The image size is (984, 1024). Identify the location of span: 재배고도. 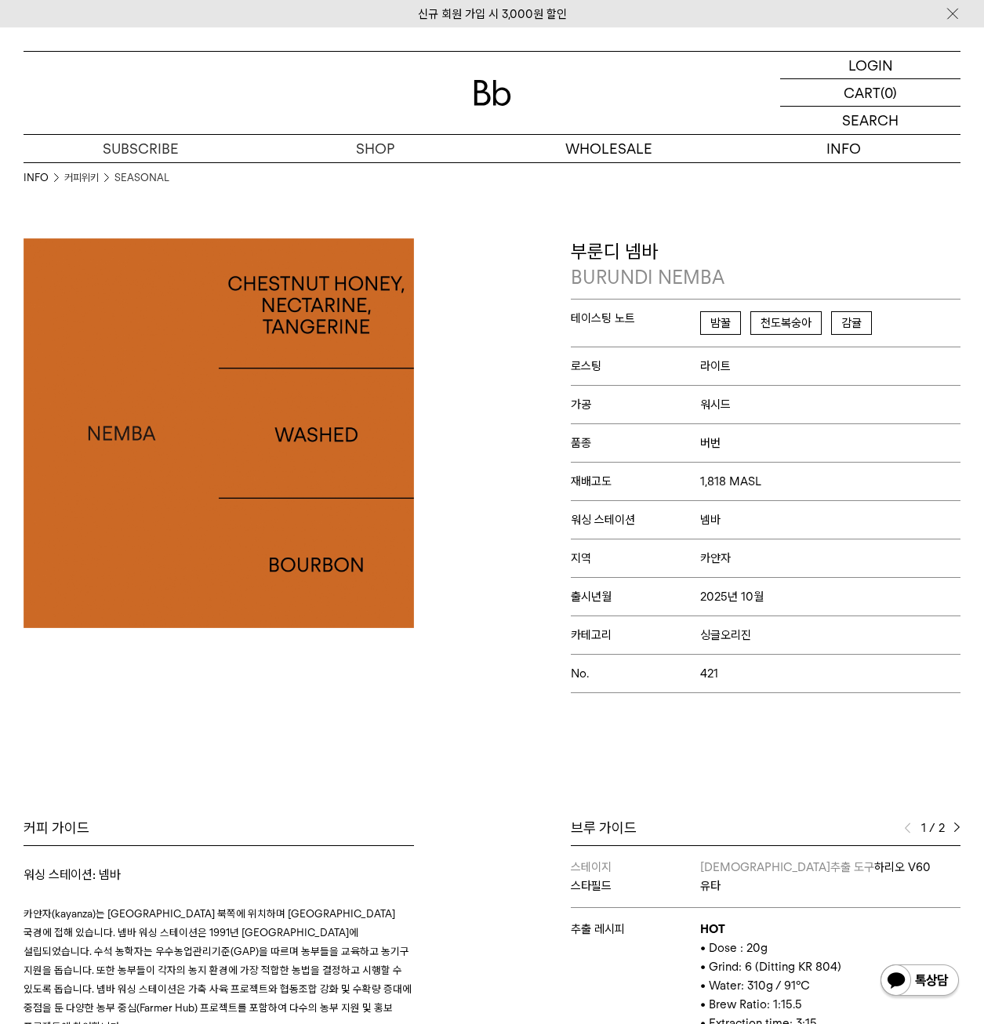
(636, 481).